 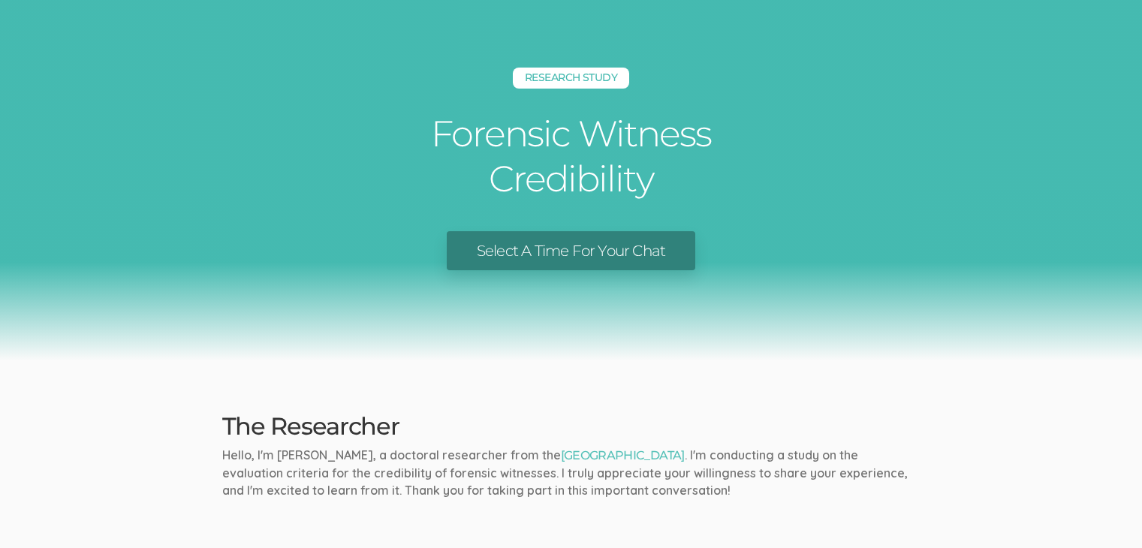 What do you see at coordinates (571, 251) in the screenshot?
I see `a: Select A Time For Your Chat` at bounding box center [571, 251].